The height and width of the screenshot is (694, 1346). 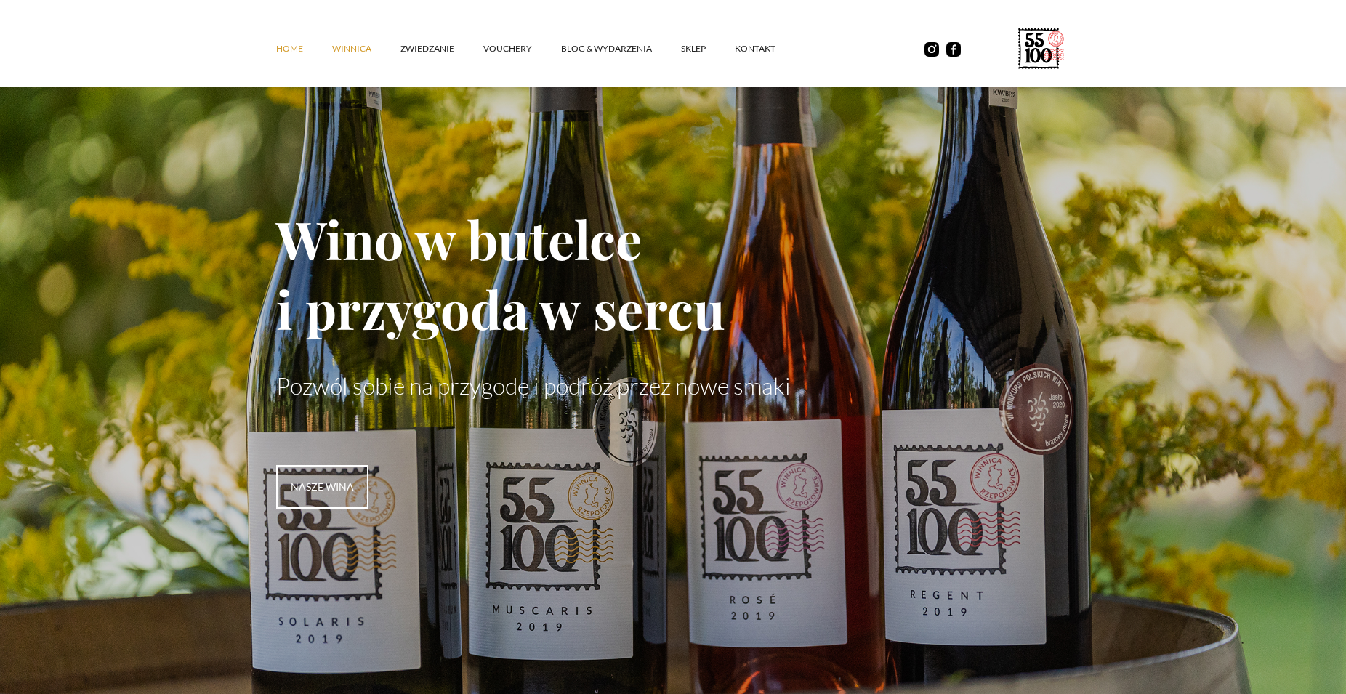 What do you see at coordinates (522, 49) in the screenshot?
I see `a: vouchery` at bounding box center [522, 49].